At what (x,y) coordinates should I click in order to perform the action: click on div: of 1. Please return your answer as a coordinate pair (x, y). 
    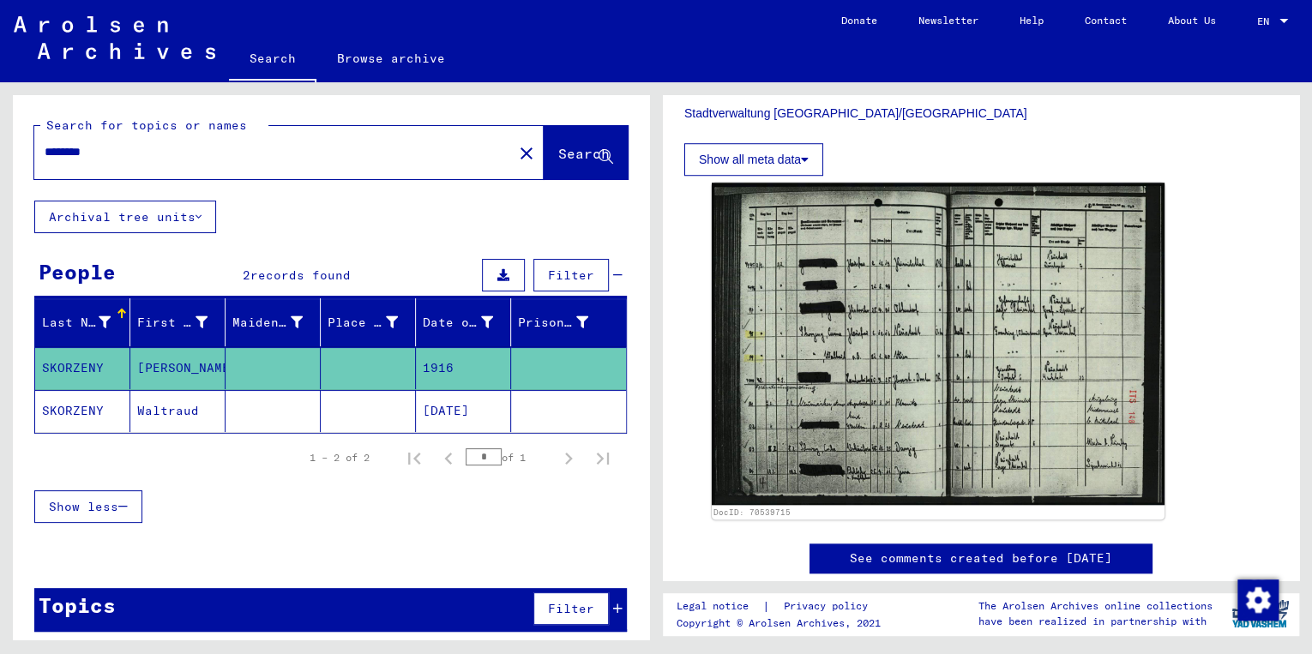
    Looking at the image, I should click on (508, 457).